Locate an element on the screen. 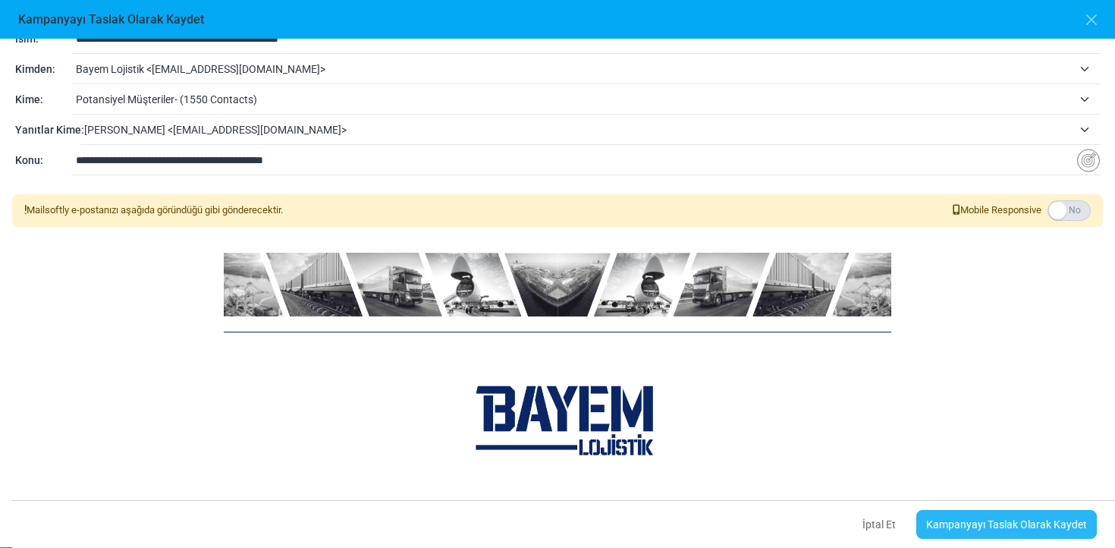 Image resolution: width=1115 pixels, height=548 pixels. h6: Kampanyayı Taslak Olarak Kaydet is located at coordinates (111, 19).